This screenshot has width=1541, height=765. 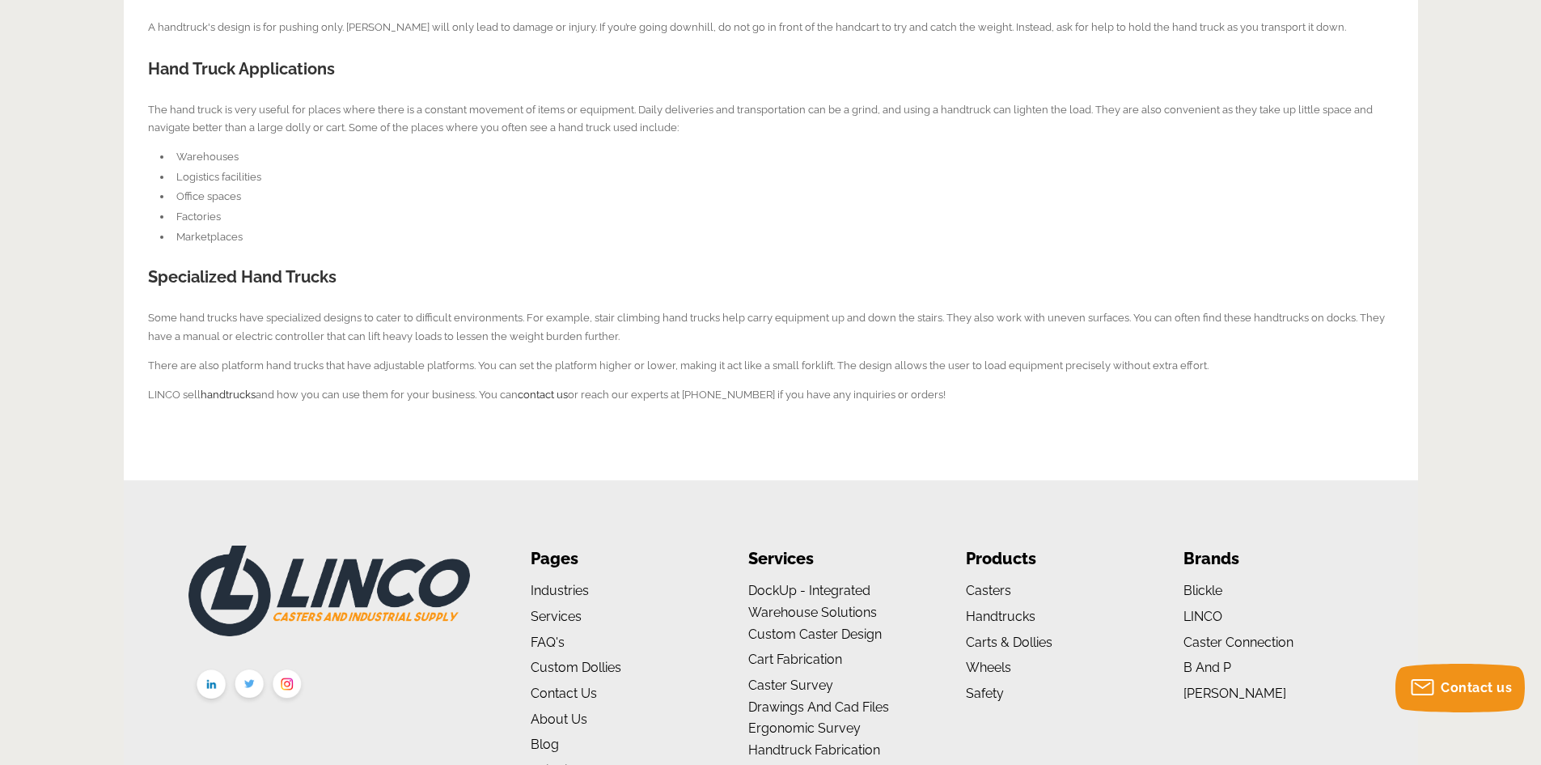 I want to click on span: Specialized Hand Trucks, so click(x=242, y=277).